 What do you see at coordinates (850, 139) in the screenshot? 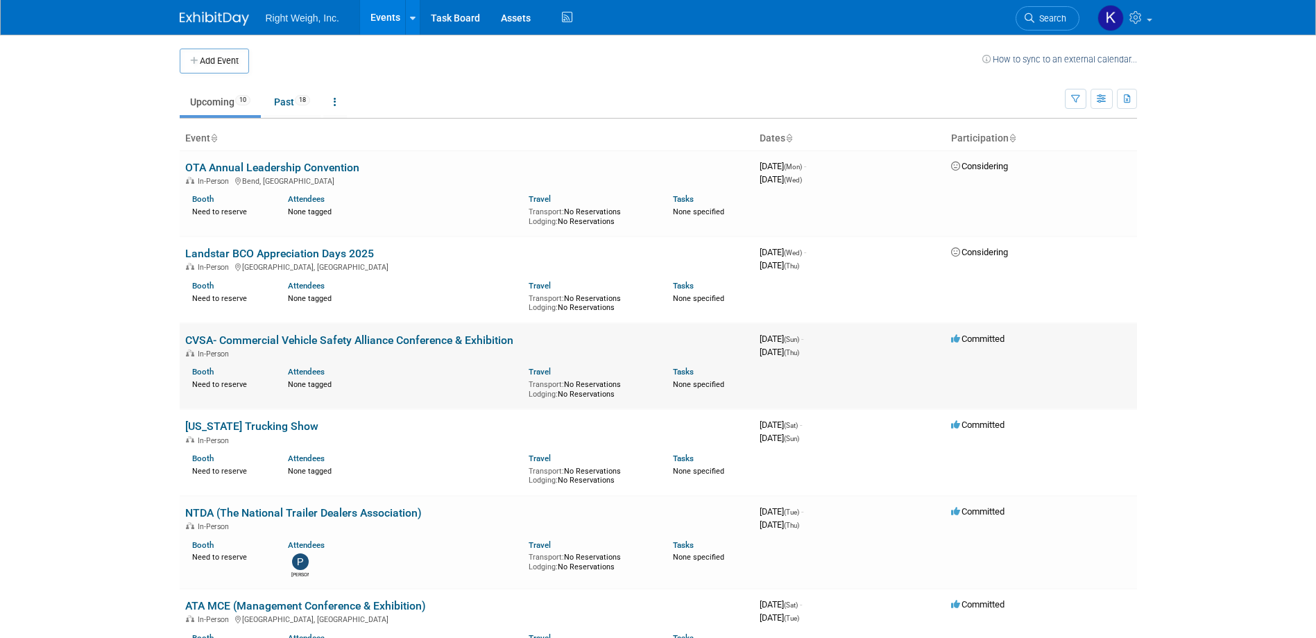
I see `th: Dates` at bounding box center [850, 139].